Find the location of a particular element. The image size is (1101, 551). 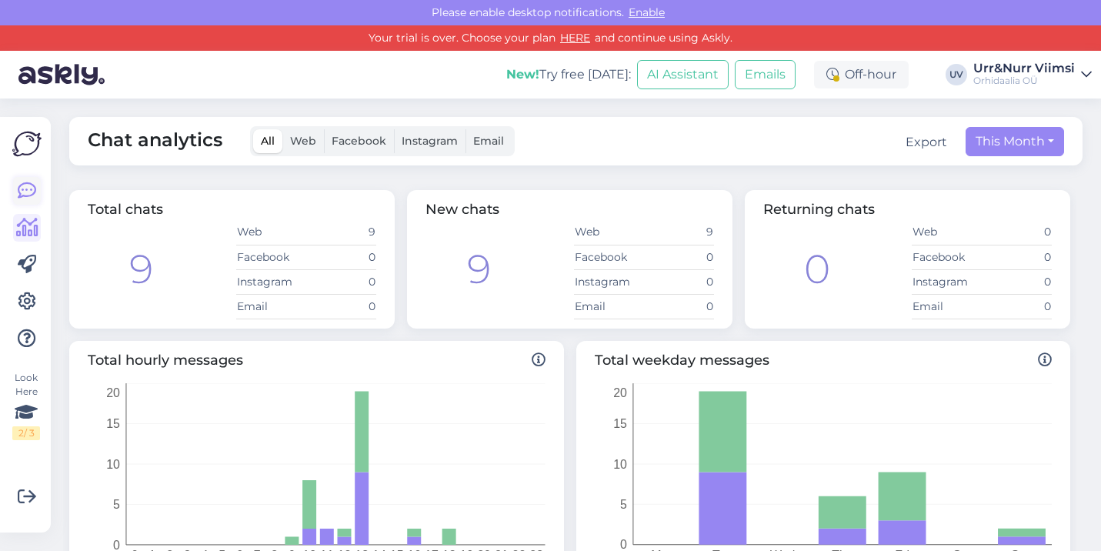

button: AI Assistant is located at coordinates (682, 75).